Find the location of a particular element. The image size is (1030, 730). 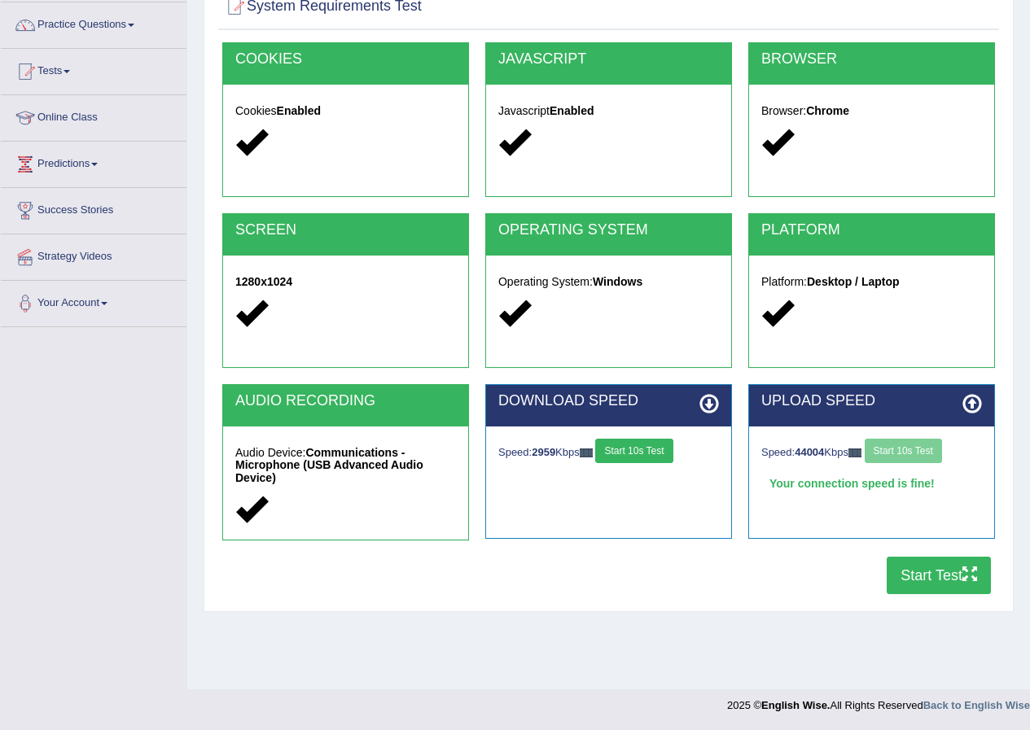

button: Start 10s Test is located at coordinates (633, 451).